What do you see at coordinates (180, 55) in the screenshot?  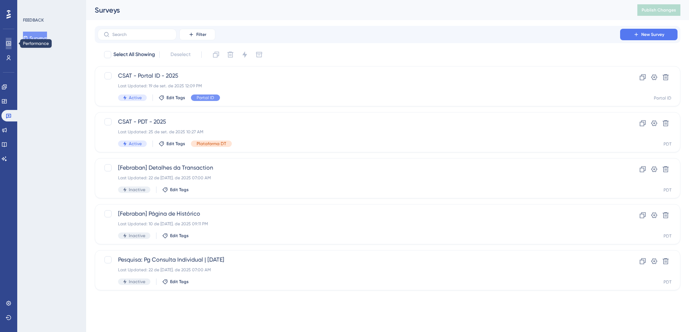 I see `span: Deselect` at bounding box center [180, 55].